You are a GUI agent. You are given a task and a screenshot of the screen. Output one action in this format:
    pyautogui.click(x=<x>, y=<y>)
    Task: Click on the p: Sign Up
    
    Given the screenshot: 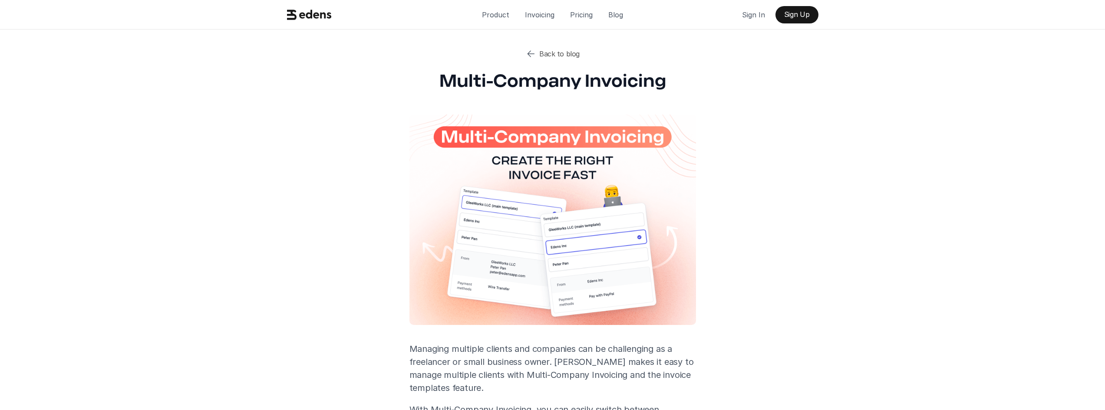 What is the action you would take?
    pyautogui.click(x=797, y=14)
    